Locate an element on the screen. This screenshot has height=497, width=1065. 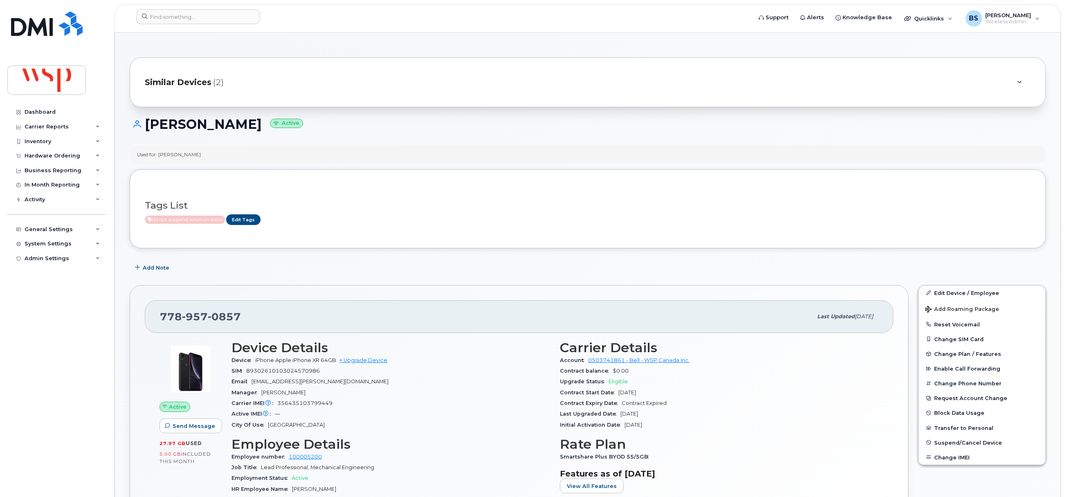
button: Request Account Change is located at coordinates (982, 398).